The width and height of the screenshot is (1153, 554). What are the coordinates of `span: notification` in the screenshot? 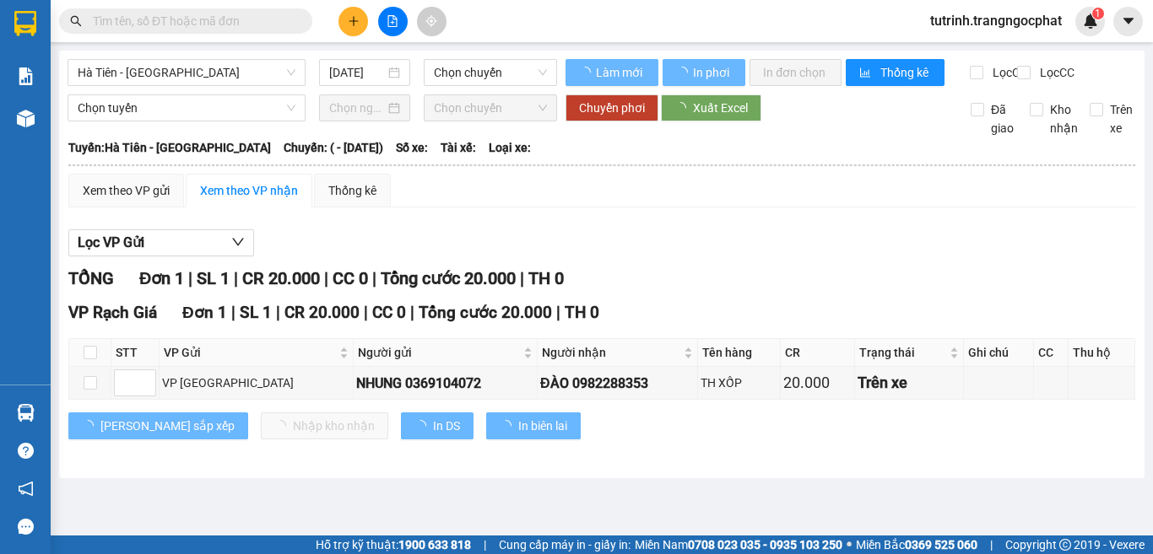 It's located at (25, 489).